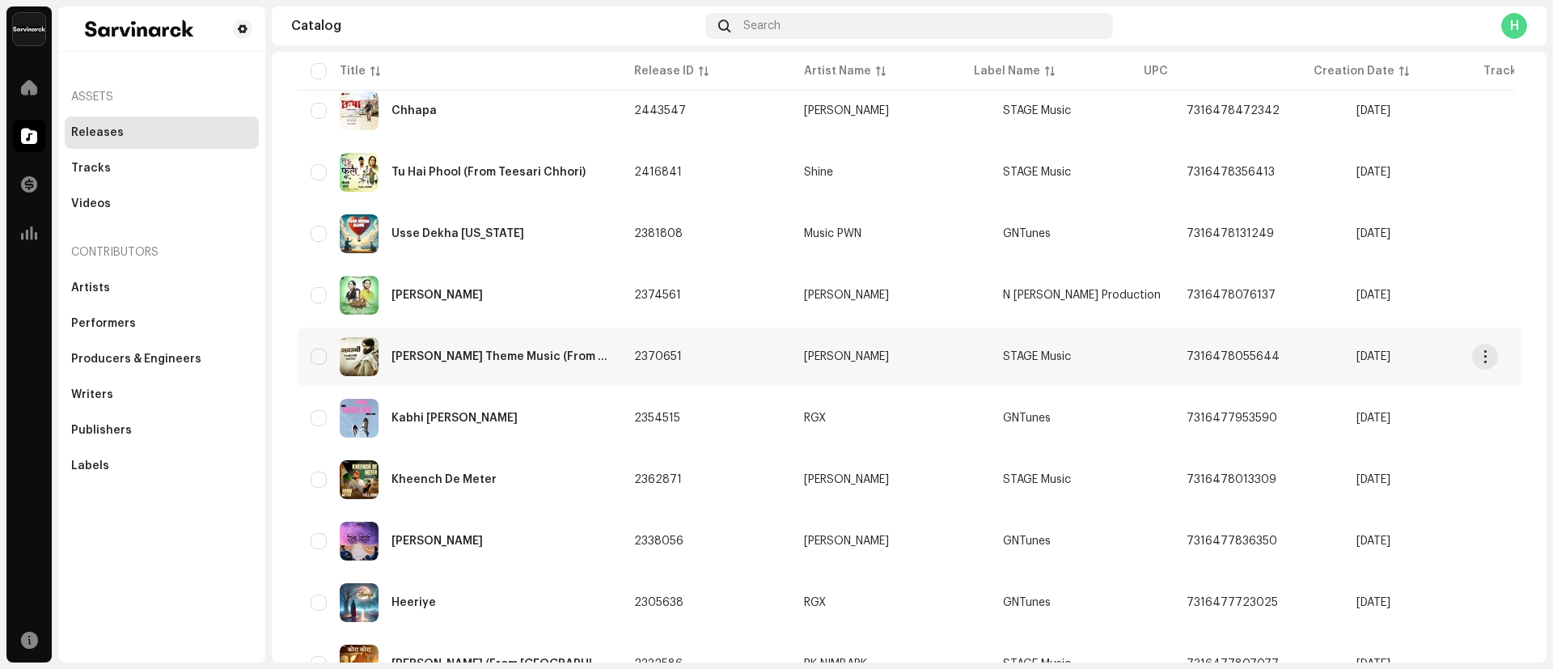  I want to click on span: May 25, 2024, so click(1373, 541).